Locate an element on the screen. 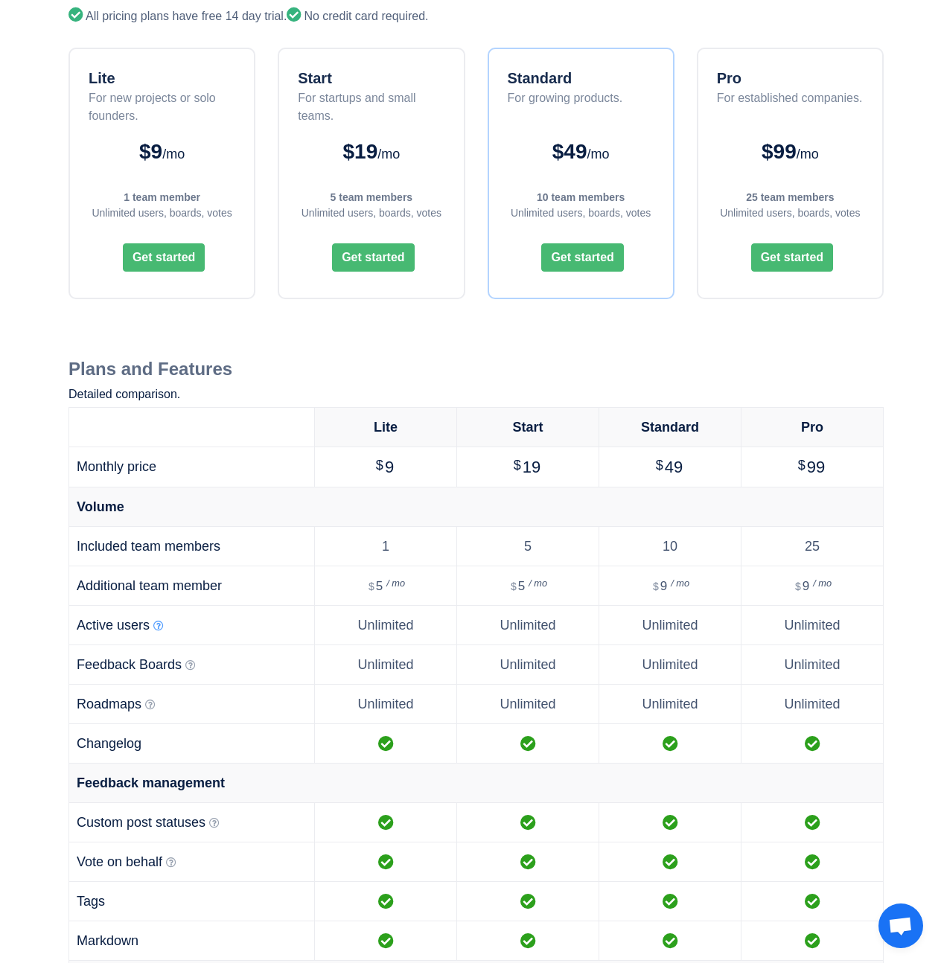 This screenshot has width=941, height=963. div: $99 is located at coordinates (790, 152).